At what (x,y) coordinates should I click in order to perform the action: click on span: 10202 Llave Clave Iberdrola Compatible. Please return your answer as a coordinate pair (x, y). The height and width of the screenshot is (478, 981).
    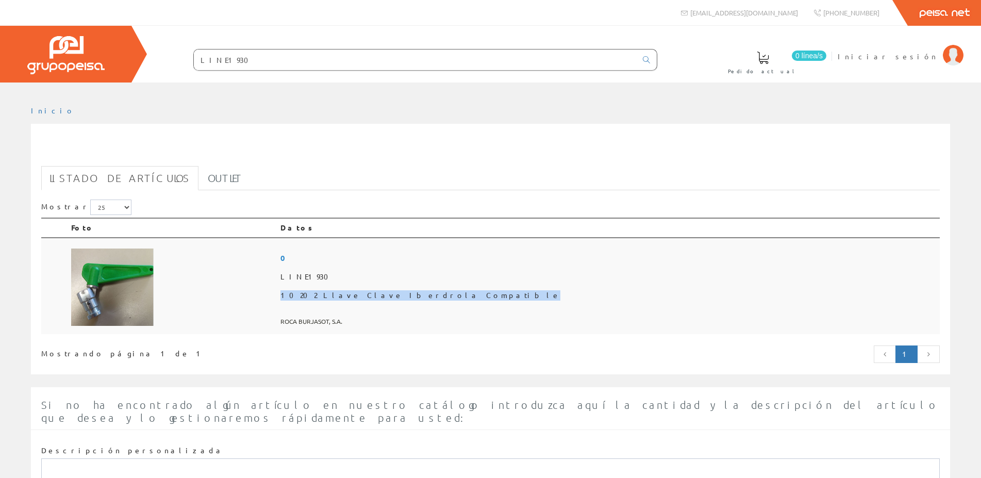
    Looking at the image, I should click on (608, 295).